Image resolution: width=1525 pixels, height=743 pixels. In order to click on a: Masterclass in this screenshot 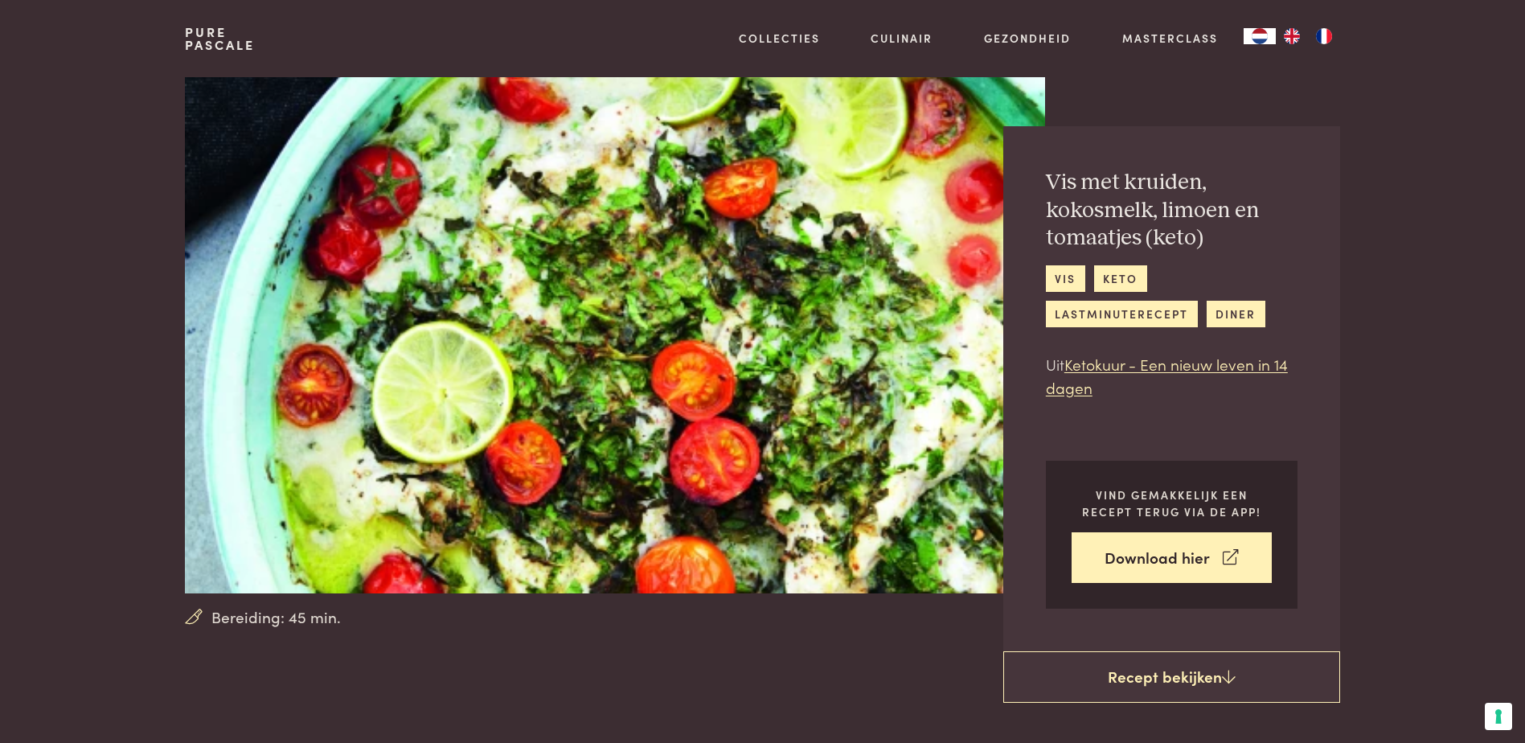, I will do `click(1170, 38)`.